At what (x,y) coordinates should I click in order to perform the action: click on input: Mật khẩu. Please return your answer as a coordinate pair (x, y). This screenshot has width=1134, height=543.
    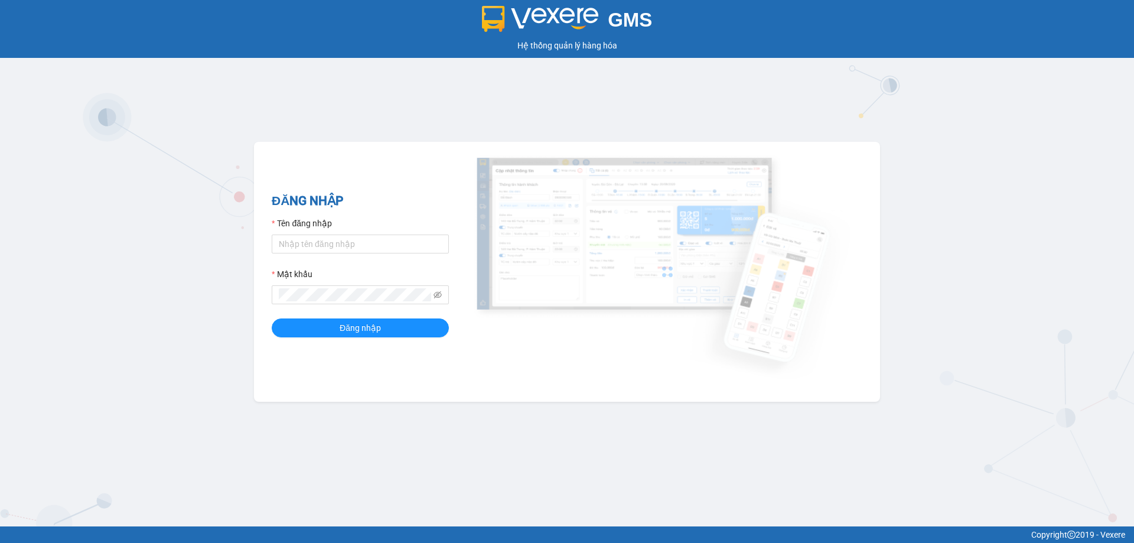
    Looking at the image, I should click on (355, 295).